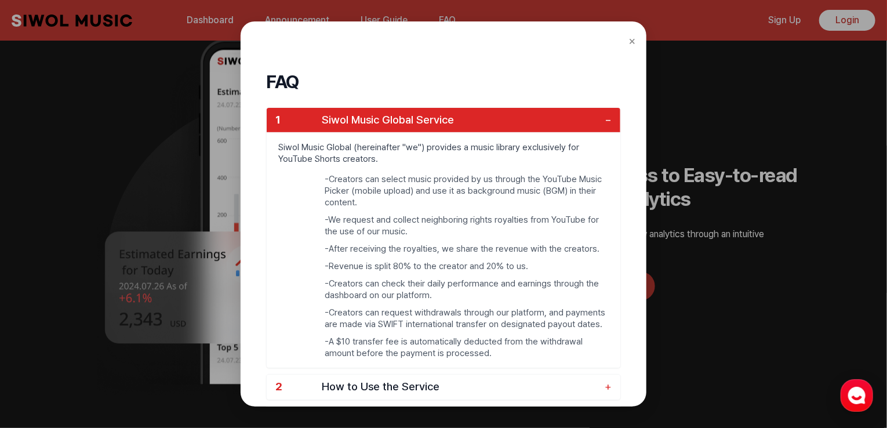  What do you see at coordinates (467, 225) in the screenshot?
I see `li: - We request and collect neighboring rights royalties from YouTube for the use of our music.` at bounding box center [467, 225].